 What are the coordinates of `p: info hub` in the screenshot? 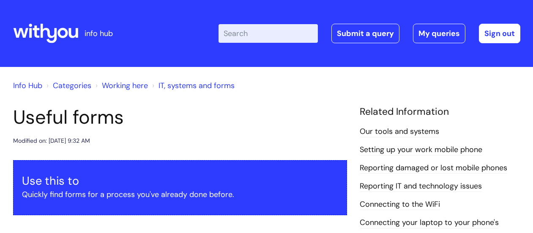 It's located at (99, 33).